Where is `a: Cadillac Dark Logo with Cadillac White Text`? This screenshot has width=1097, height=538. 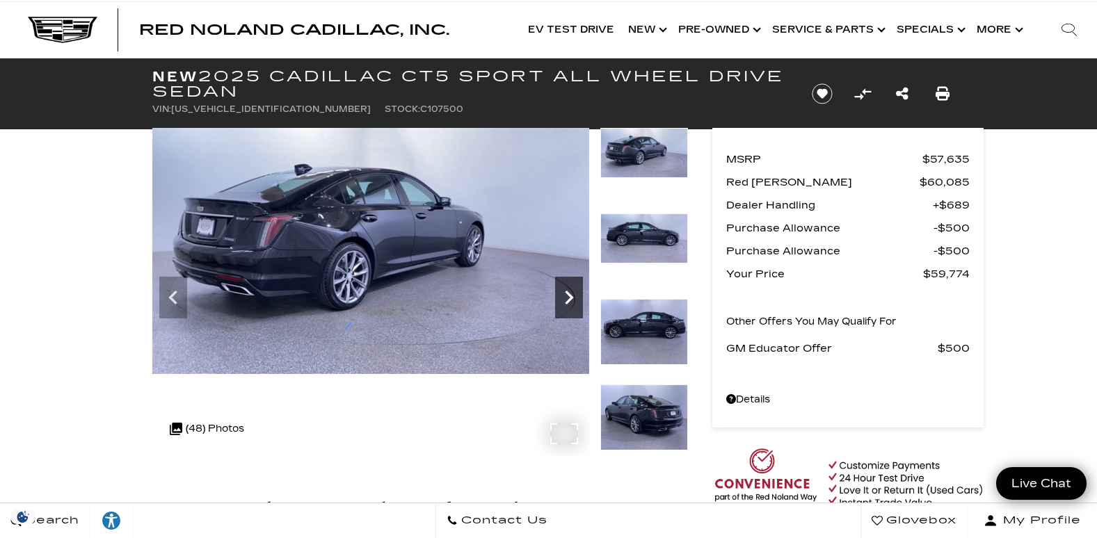
a: Cadillac Dark Logo with Cadillac White Text is located at coordinates (63, 30).